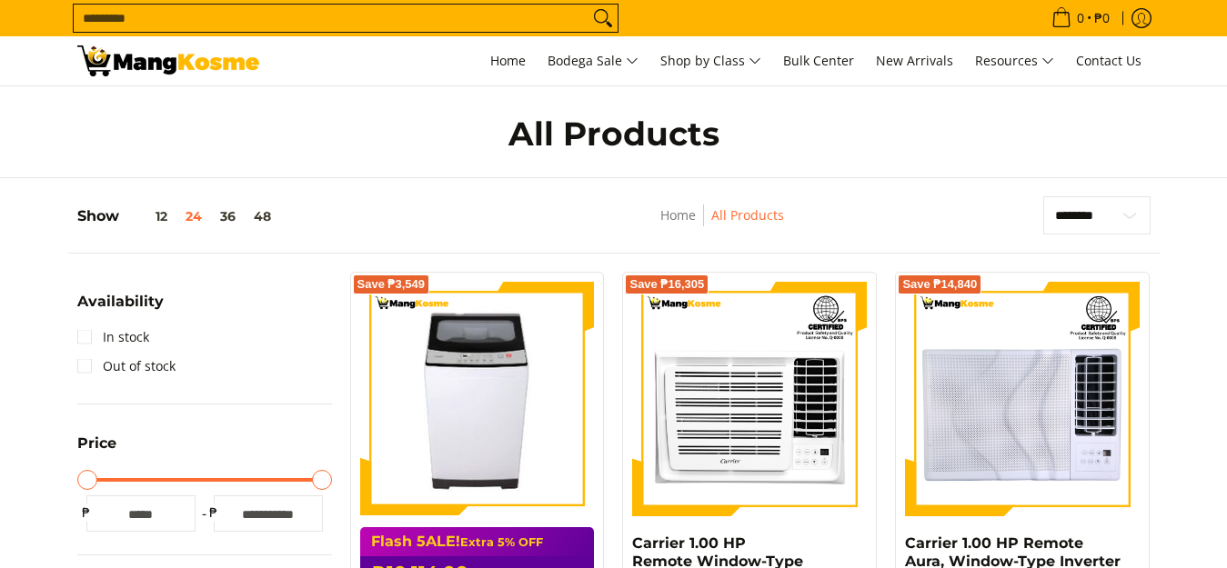 The image size is (1227, 568). What do you see at coordinates (120, 302) in the screenshot?
I see `span: Availability` at bounding box center [120, 302].